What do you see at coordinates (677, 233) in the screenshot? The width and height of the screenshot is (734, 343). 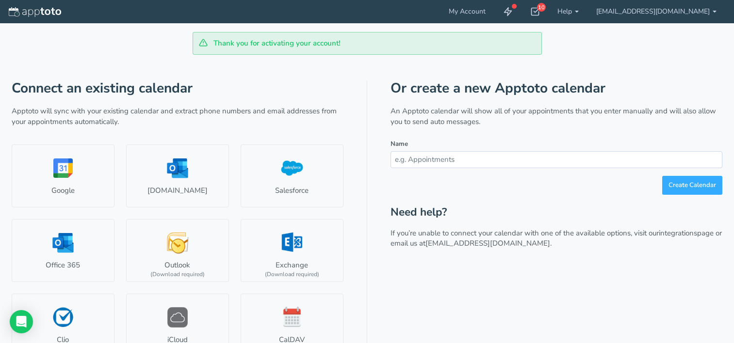 I see `a: integrations` at bounding box center [677, 233].